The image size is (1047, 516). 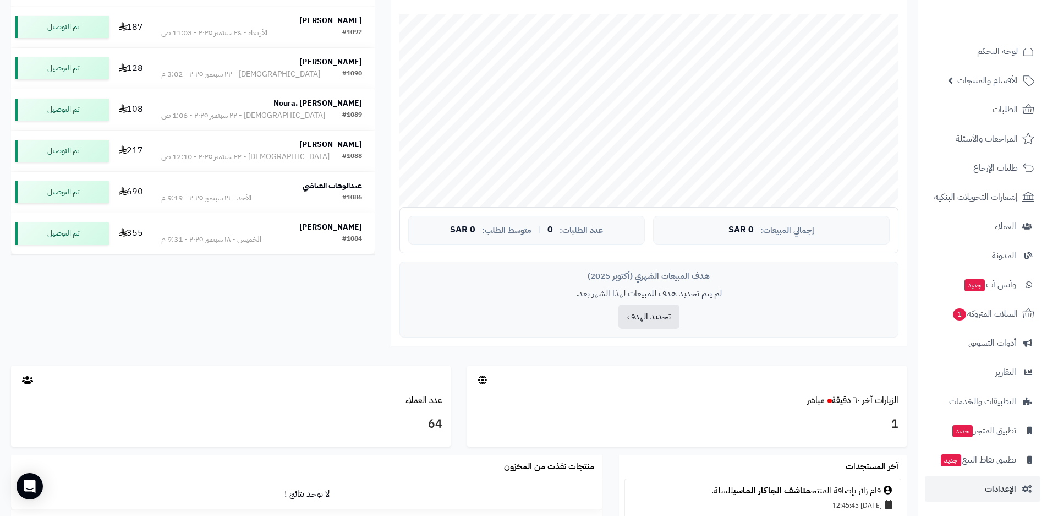 What do you see at coordinates (983, 139) in the screenshot?
I see `a: المراجعات والأسئلة` at bounding box center [983, 139].